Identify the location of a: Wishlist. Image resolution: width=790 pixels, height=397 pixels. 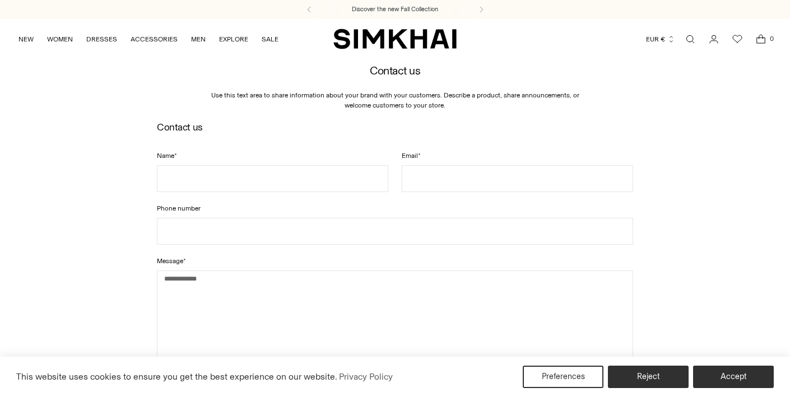
(738, 39).